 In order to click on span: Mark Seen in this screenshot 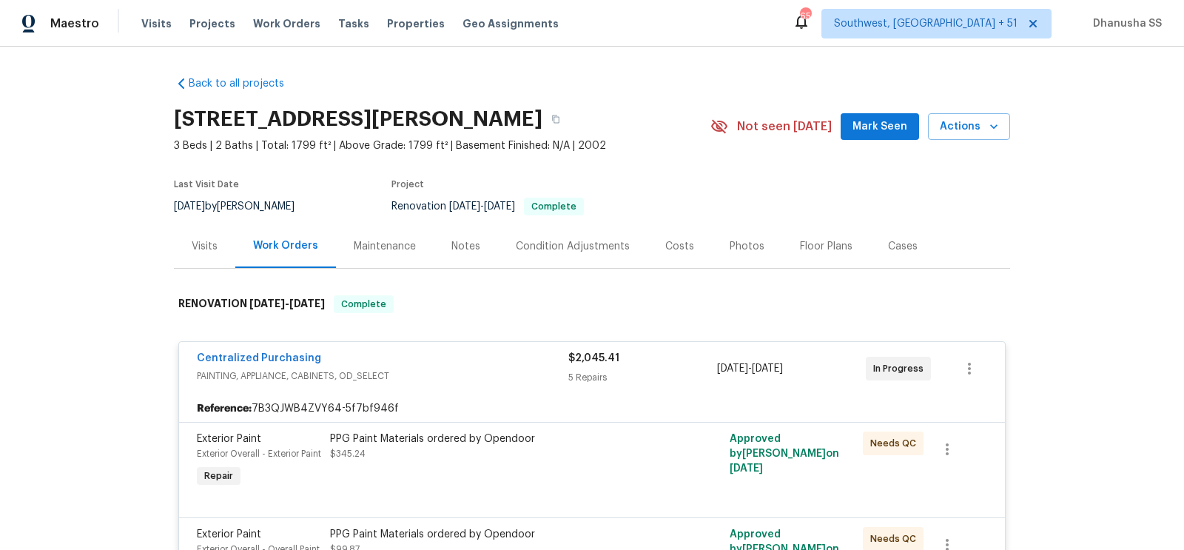, I will do `click(880, 127)`.